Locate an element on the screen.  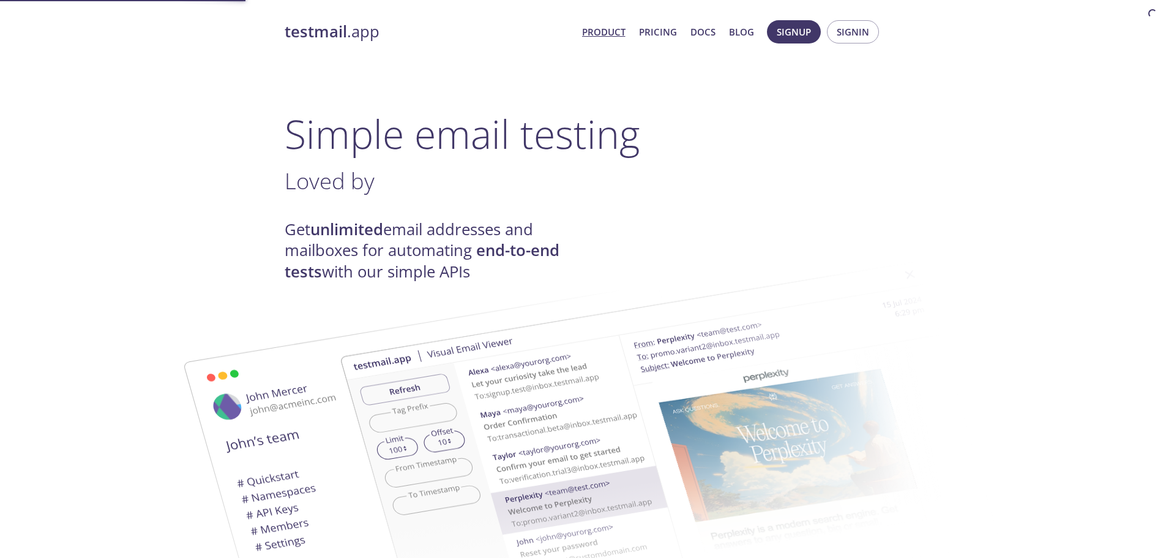
button: Signup is located at coordinates (794, 32).